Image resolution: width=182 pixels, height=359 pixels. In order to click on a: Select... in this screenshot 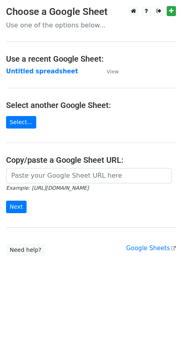, I will do `click(21, 122)`.